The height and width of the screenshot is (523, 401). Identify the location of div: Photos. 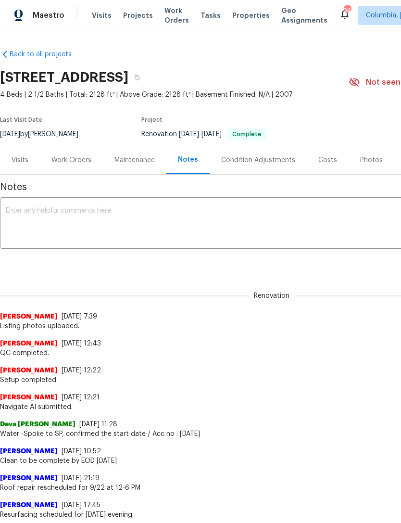
(371, 160).